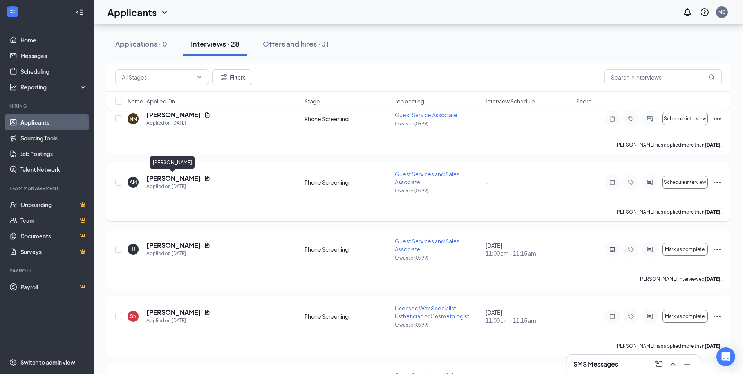 This screenshot has width=743, height=374. Describe the element at coordinates (47, 188) in the screenshot. I see `div: Team Management` at that location.